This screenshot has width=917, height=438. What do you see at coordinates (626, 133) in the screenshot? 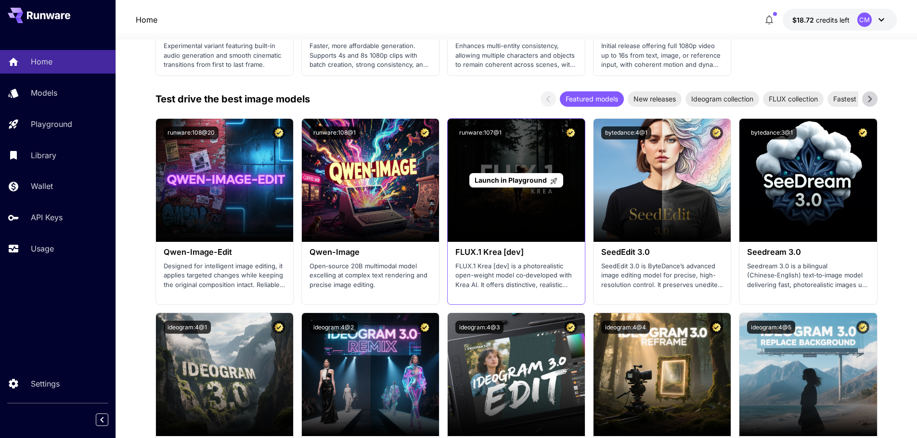
I see `button: bytedance:4@1` at bounding box center [626, 133].